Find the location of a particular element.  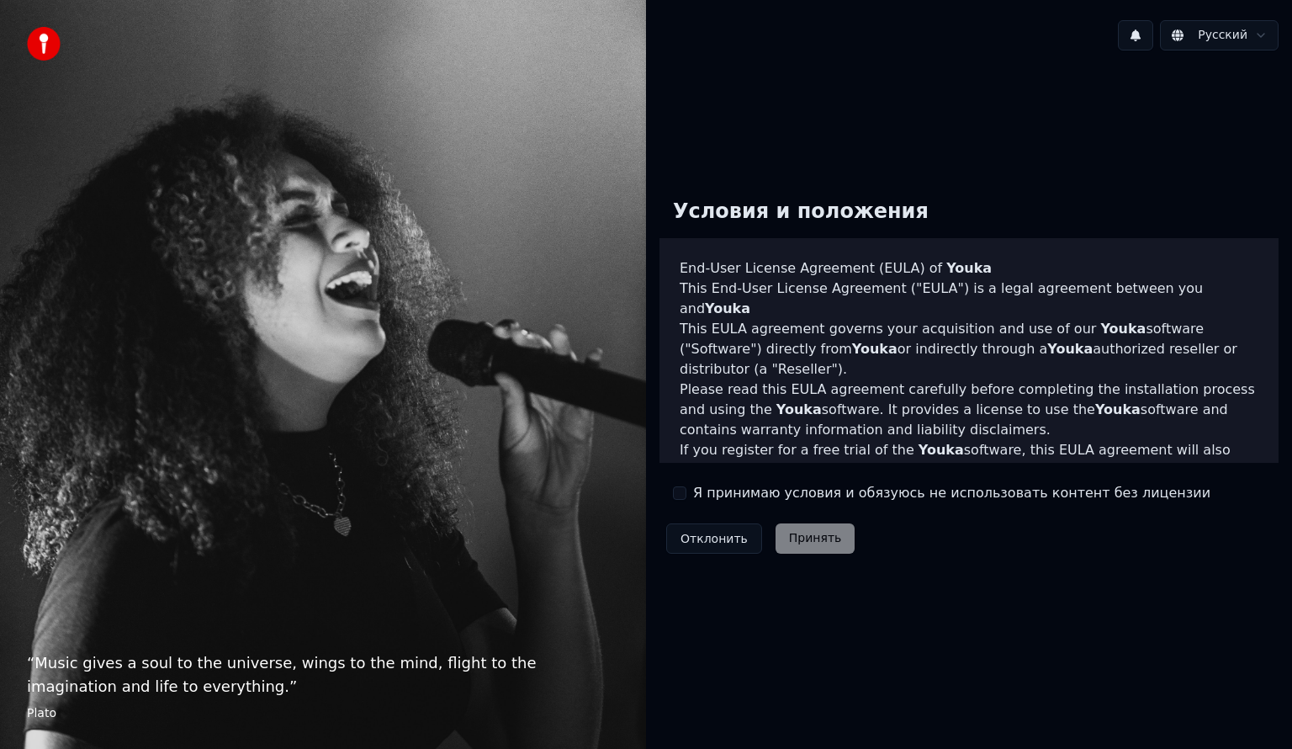

button: Отклонить is located at coordinates (714, 538).